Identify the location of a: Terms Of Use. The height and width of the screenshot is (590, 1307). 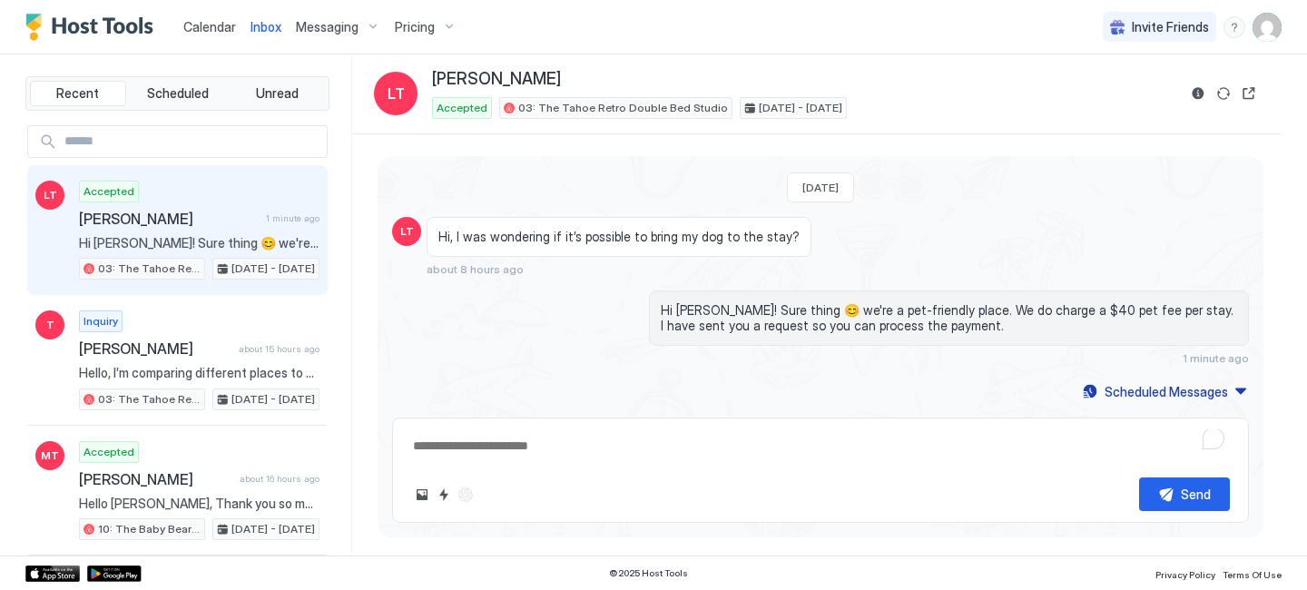
(1252, 573).